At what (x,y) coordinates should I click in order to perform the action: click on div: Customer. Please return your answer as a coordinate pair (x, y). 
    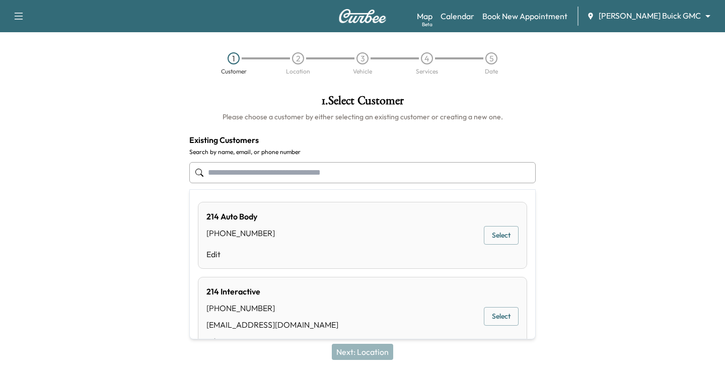
    Looking at the image, I should click on (234, 71).